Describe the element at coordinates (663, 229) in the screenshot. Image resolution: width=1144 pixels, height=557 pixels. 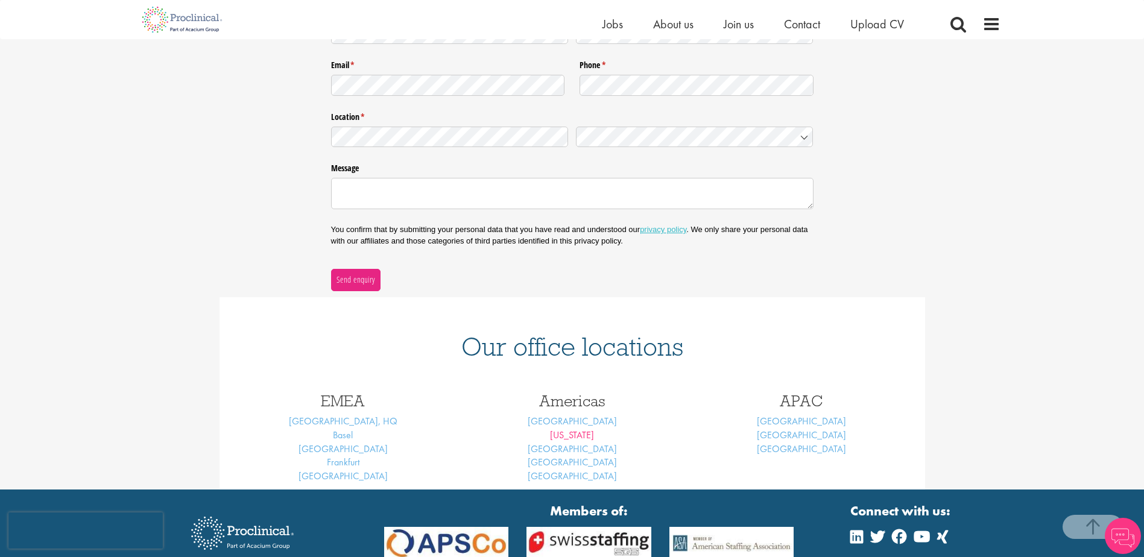
I see `a: privacy policy` at that location.